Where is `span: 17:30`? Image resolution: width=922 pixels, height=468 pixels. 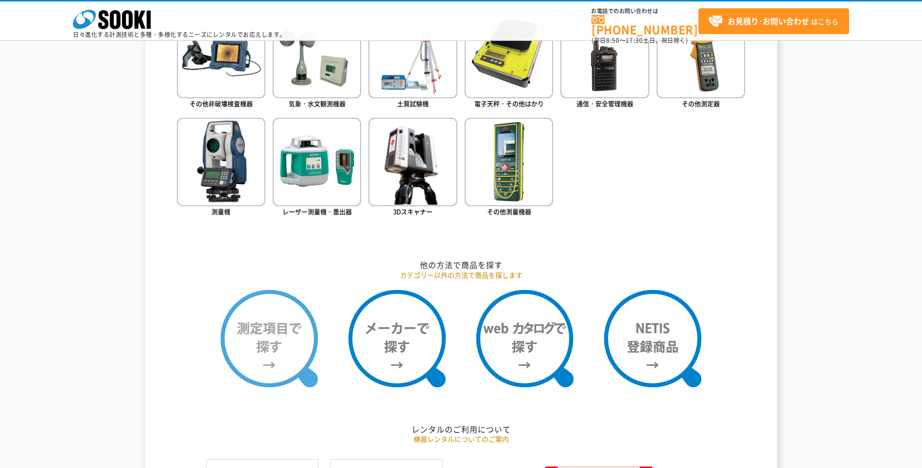 span: 17:30 is located at coordinates (635, 40).